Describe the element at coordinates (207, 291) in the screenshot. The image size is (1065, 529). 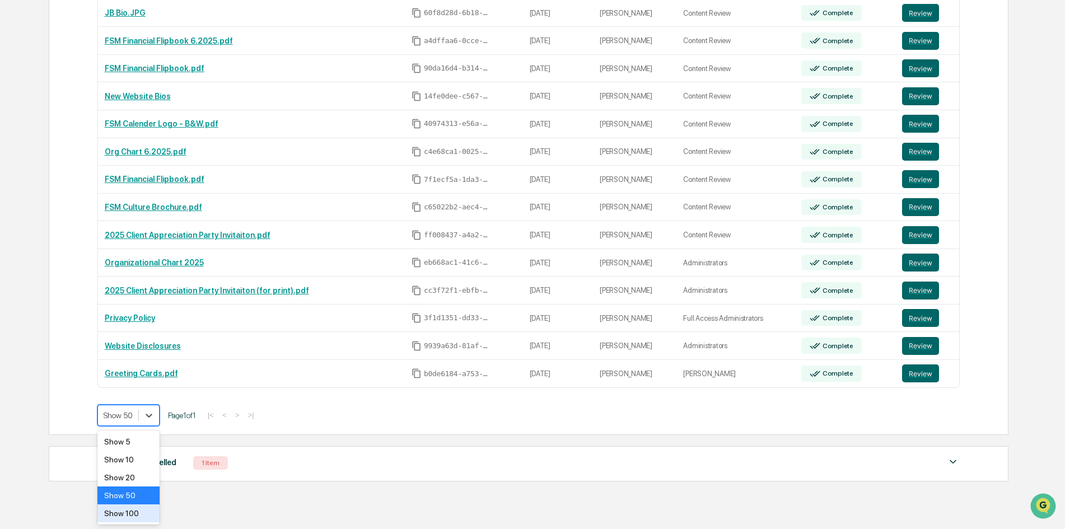
I see `a: 2025 Client Appreciation Party Invitaiton (for print).pdf` at that location.